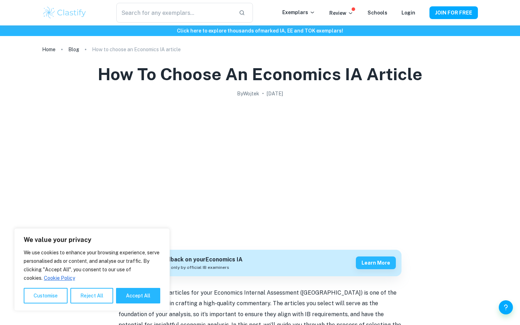 The height and width of the screenshot is (325, 520). I want to click on img: Clastify logo, so click(64, 13).